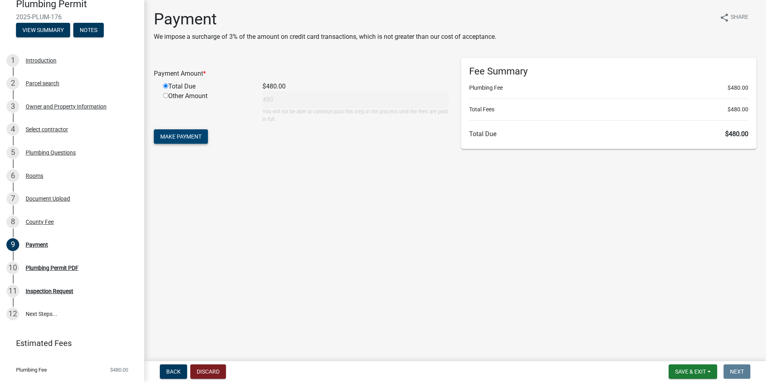 Image resolution: width=766 pixels, height=382 pixels. I want to click on a: Estimated Fees, so click(69, 343).